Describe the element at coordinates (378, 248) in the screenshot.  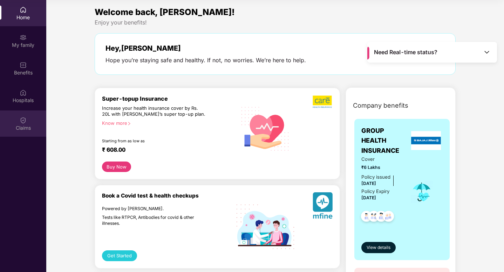
I see `button: View details` at that location.